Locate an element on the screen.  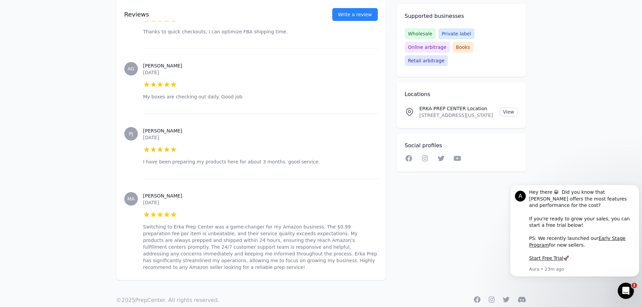
span: Books is located at coordinates (463, 47).